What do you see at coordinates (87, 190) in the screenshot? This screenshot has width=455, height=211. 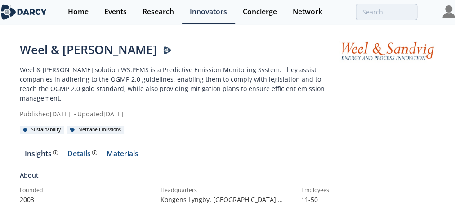 I see `div: Founded` at bounding box center [87, 190].